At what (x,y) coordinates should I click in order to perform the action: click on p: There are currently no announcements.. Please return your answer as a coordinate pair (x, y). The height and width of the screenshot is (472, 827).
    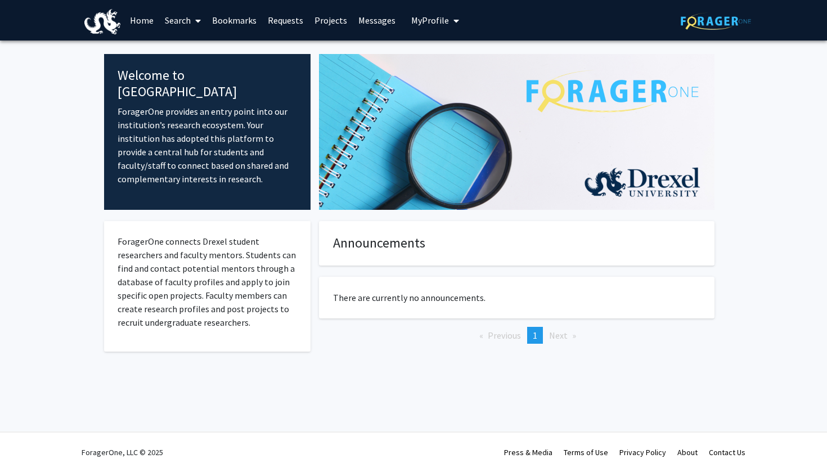
    Looking at the image, I should click on (516, 298).